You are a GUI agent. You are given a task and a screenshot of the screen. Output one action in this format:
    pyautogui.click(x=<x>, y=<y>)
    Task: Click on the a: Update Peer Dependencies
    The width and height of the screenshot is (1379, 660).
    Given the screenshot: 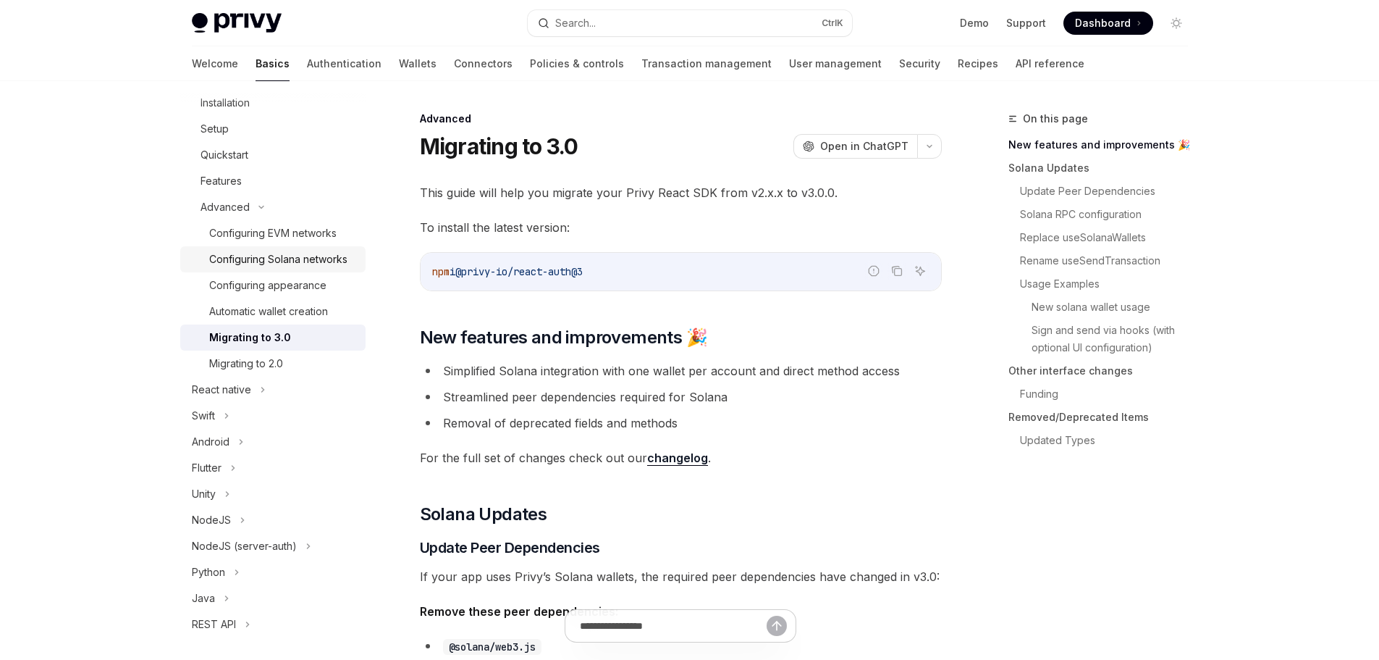 What is the action you would take?
    pyautogui.click(x=1110, y=191)
    